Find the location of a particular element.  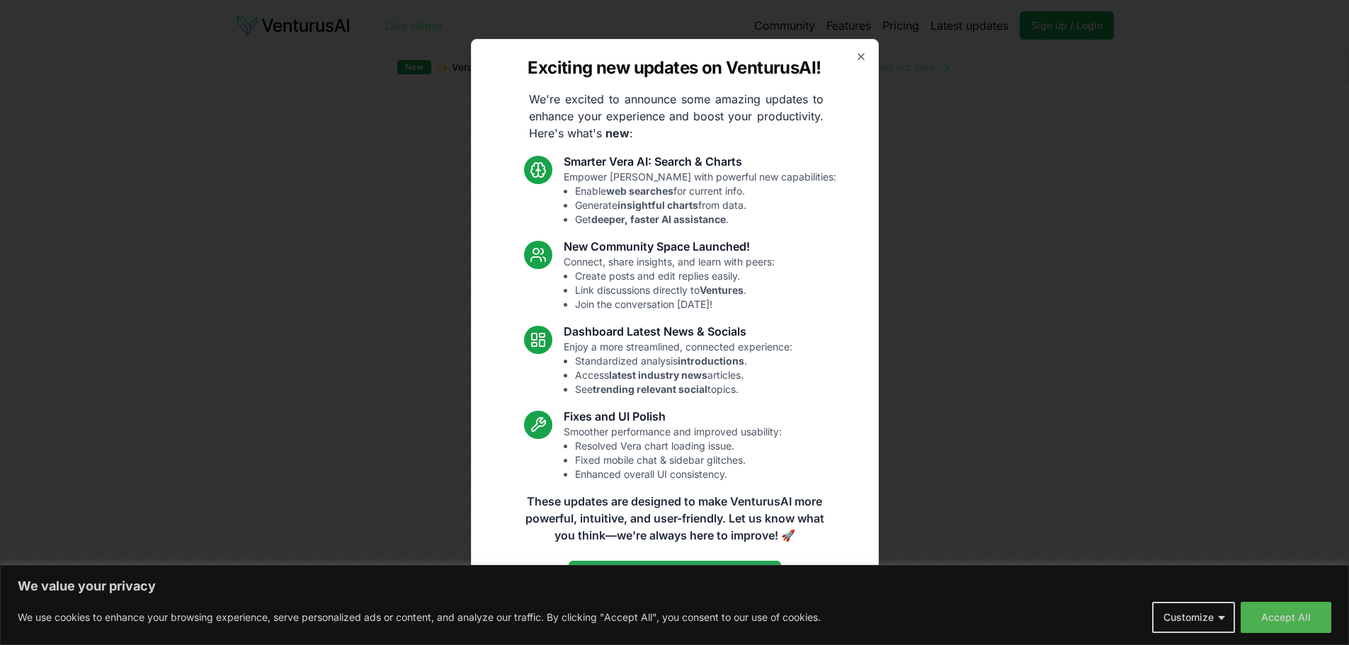

p: These updates are designed to make VenturusAI more powerful, intuitive, and user-friendly. Let us... is located at coordinates (675, 518).